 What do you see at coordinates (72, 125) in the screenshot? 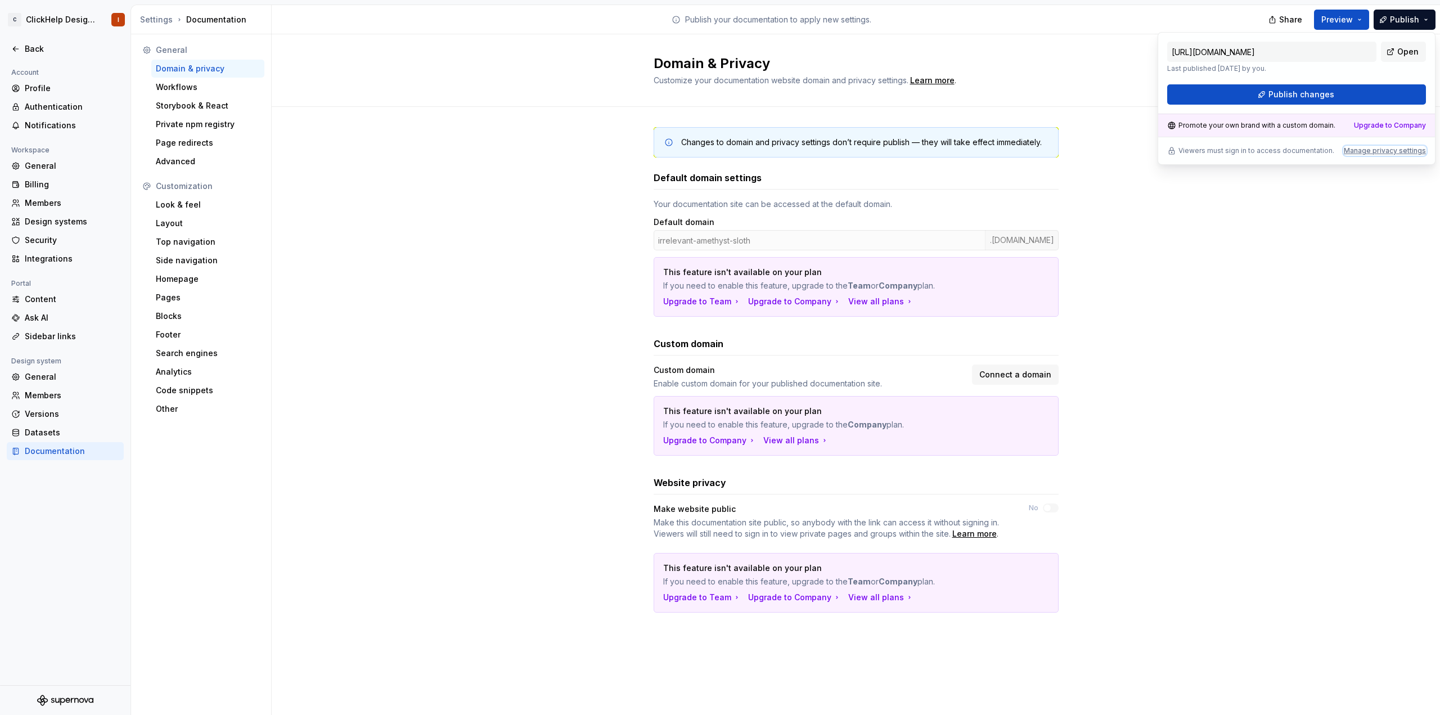
I see `div: Notifications` at bounding box center [72, 125].